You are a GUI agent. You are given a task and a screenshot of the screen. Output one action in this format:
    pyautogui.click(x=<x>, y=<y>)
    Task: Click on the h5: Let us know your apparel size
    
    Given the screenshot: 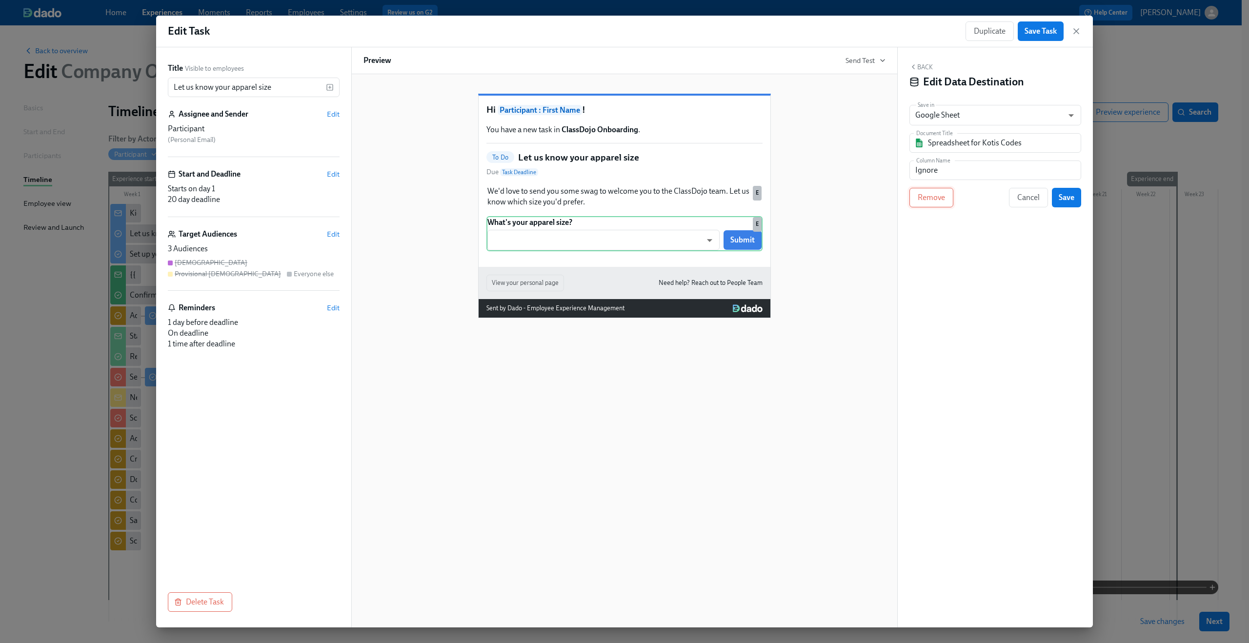 What is the action you would take?
    pyautogui.click(x=579, y=158)
    